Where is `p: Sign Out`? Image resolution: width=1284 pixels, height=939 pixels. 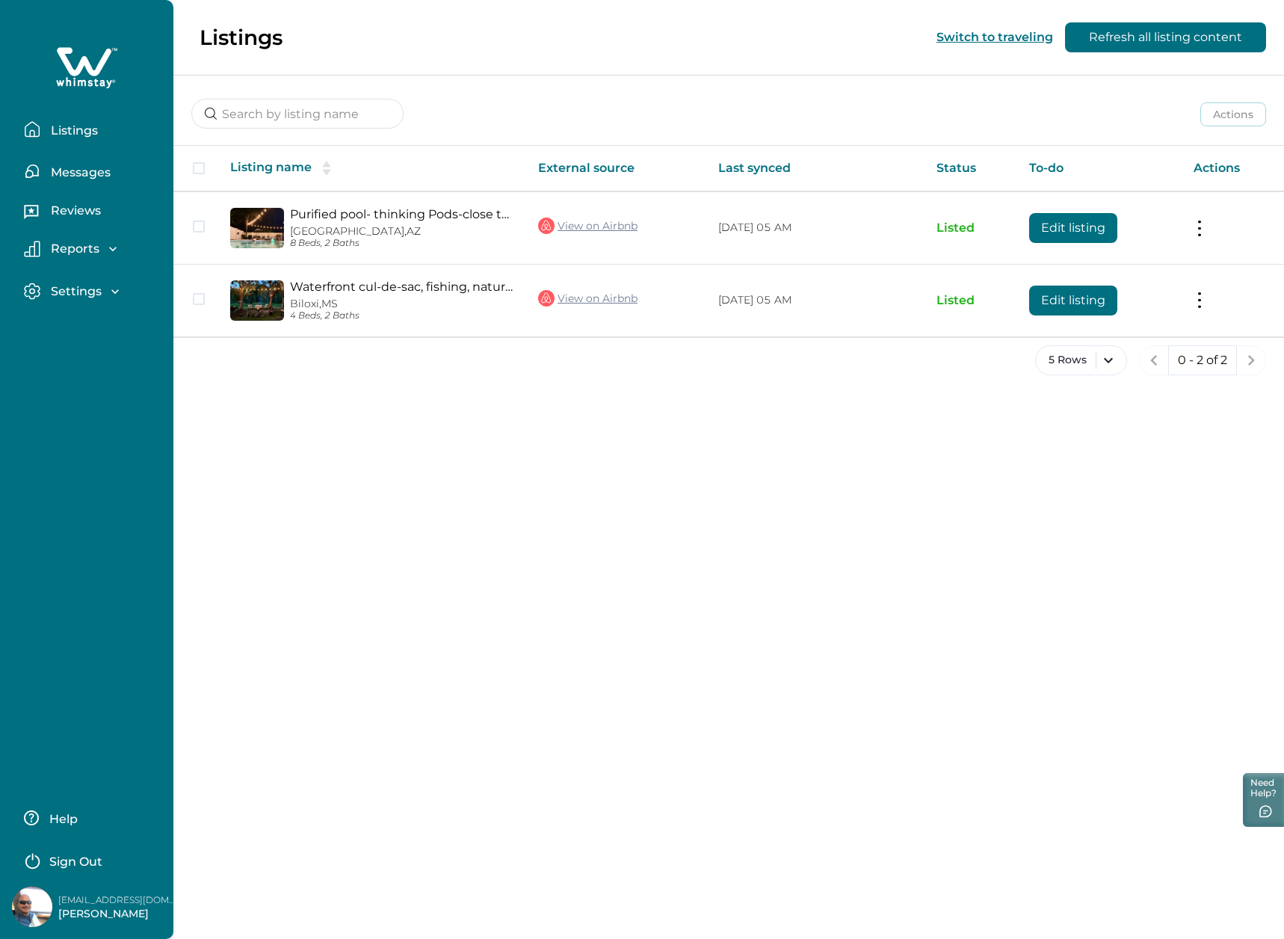 p: Sign Out is located at coordinates (75, 862).